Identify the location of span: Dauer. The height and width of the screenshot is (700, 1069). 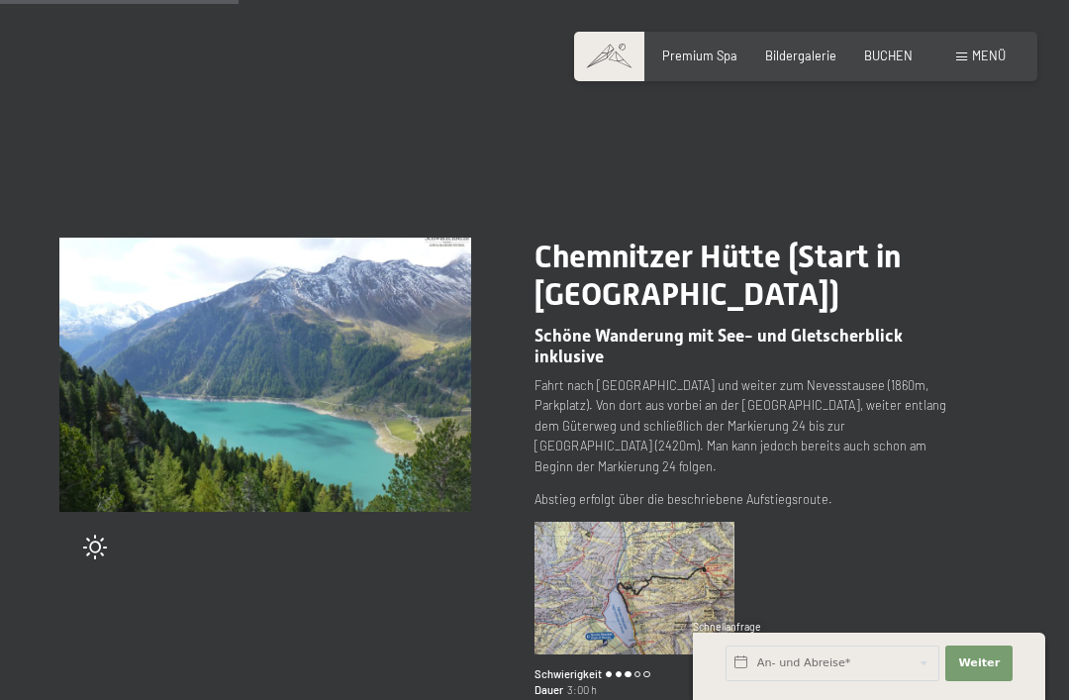
(548, 690).